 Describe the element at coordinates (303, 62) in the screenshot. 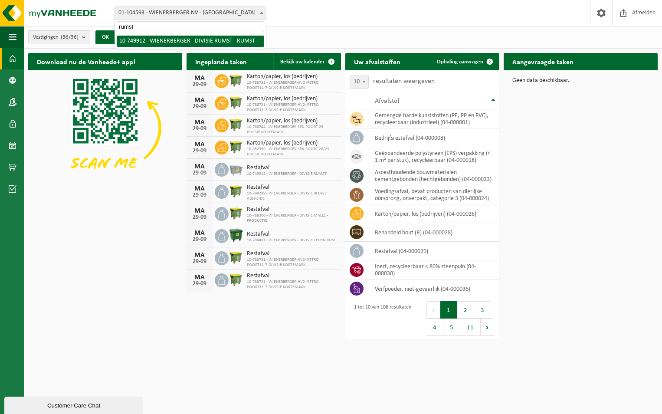

I see `span: Bekijk uw kalender` at that location.